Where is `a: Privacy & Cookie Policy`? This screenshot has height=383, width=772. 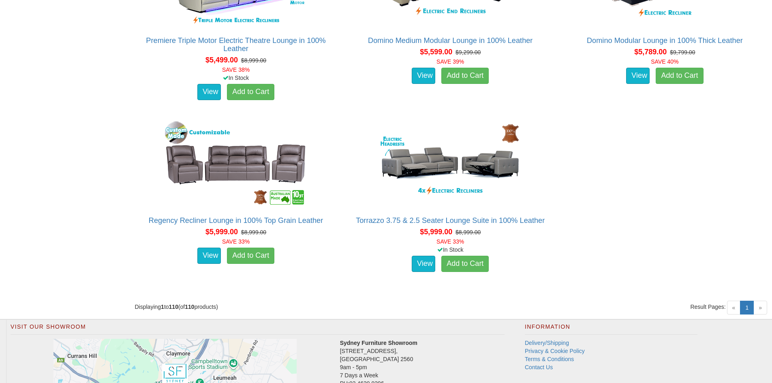 a: Privacy & Cookie Policy is located at coordinates (554, 351).